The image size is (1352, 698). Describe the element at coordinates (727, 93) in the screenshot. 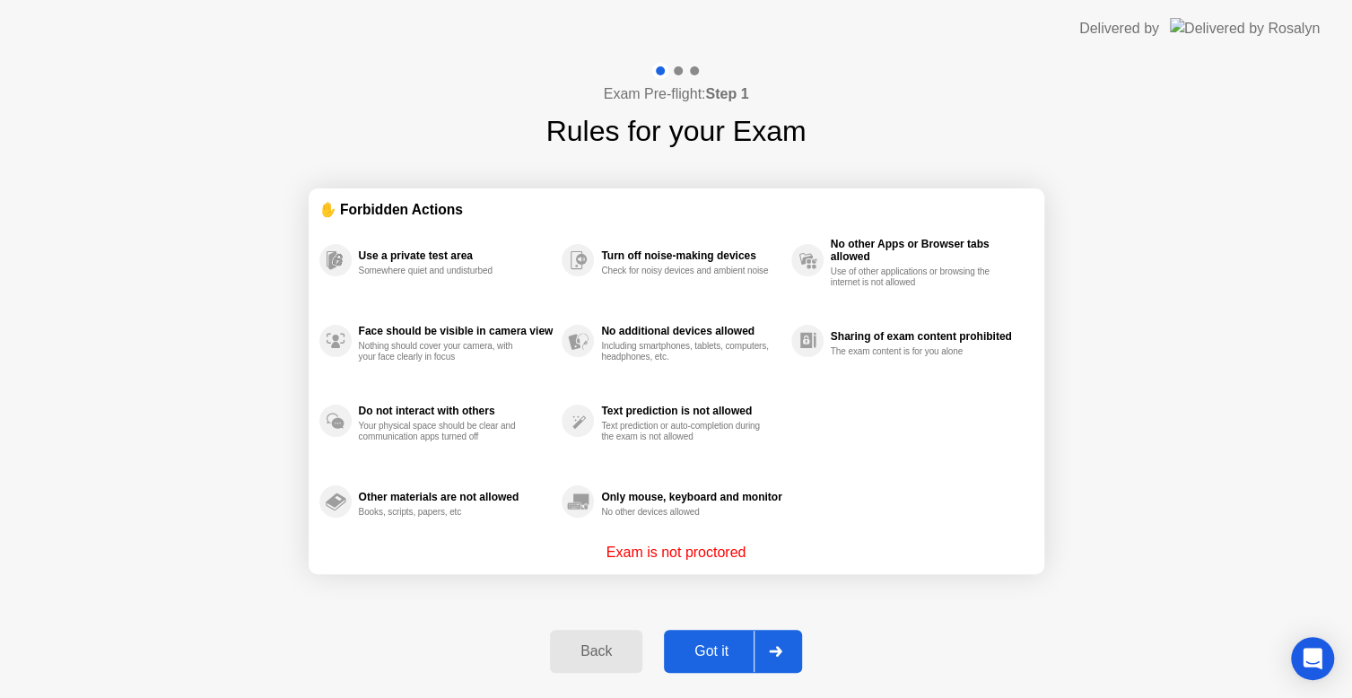

I see `b: Step 1` at that location.